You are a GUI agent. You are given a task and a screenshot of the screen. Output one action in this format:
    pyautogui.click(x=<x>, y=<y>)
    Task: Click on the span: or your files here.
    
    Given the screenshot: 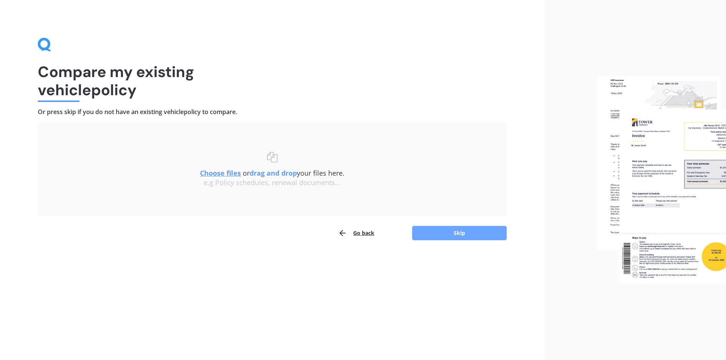 What is the action you would take?
    pyautogui.click(x=272, y=173)
    